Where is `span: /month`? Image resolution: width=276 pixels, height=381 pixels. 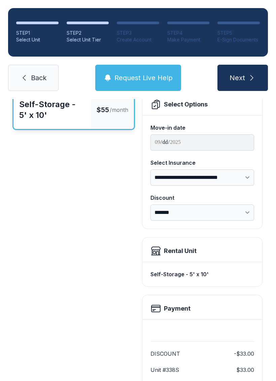
span: /month is located at coordinates (119, 110).